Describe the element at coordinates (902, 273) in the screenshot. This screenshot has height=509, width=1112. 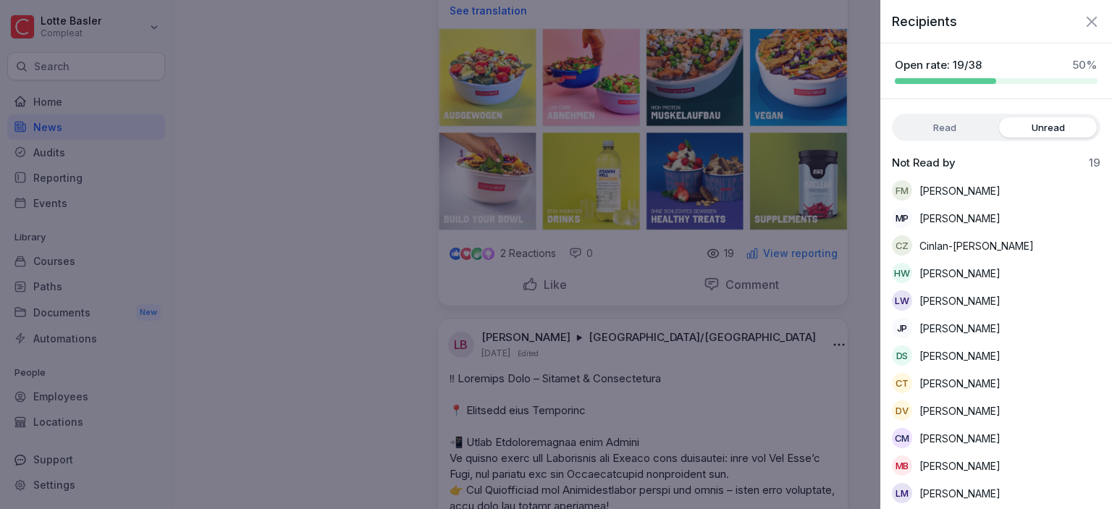
I see `div: HW` at that location.